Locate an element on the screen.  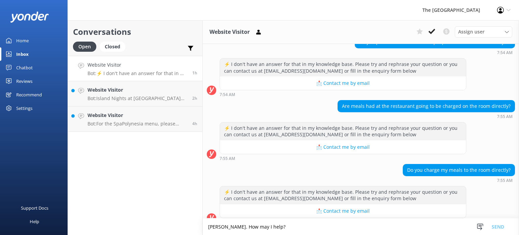
h3: Website Visitor is located at coordinates (230, 32).